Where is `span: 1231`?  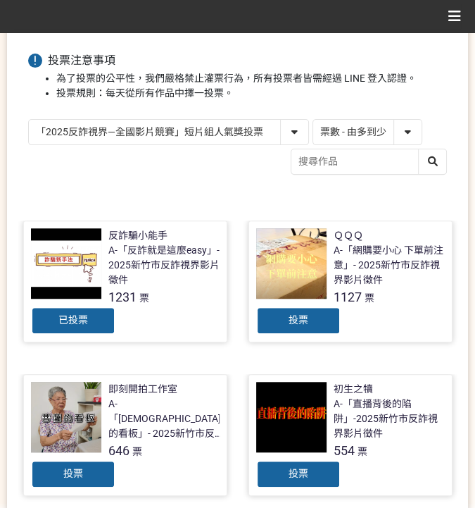 span: 1231 is located at coordinates (123, 296).